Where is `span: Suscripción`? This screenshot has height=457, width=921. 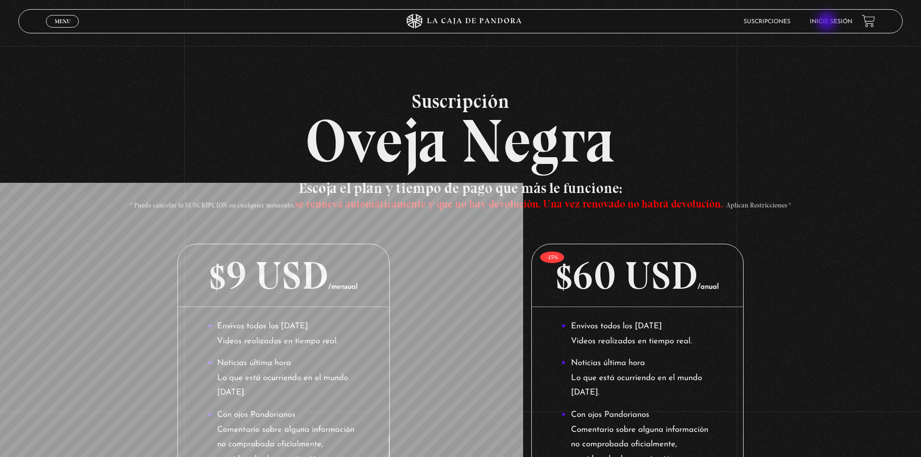
span: Suscripción is located at coordinates (460, 101).